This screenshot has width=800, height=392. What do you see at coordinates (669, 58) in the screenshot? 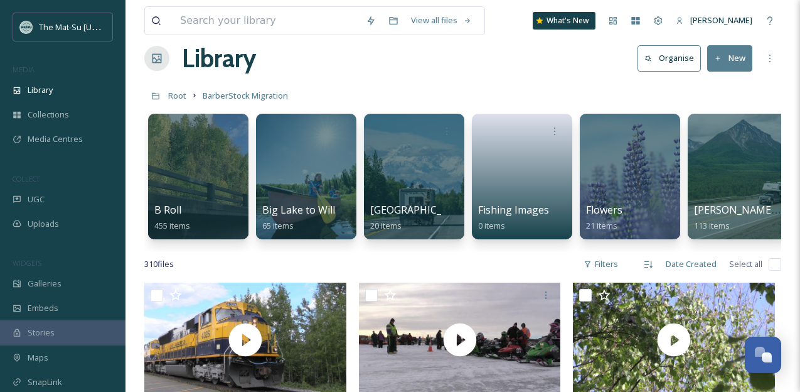
I see `button: Organise` at bounding box center [669, 58].